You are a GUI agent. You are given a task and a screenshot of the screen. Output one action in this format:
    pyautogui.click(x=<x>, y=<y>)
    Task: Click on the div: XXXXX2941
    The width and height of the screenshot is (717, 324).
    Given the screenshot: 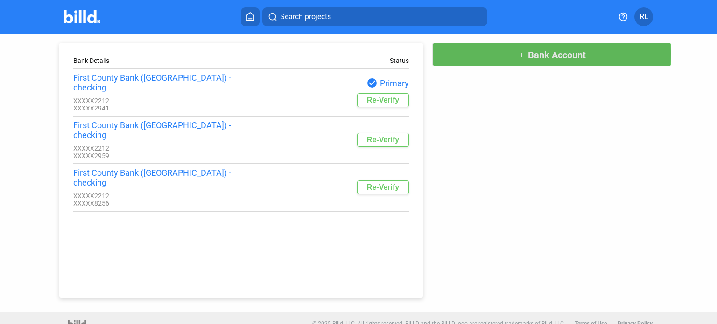 What is the action you would take?
    pyautogui.click(x=157, y=108)
    